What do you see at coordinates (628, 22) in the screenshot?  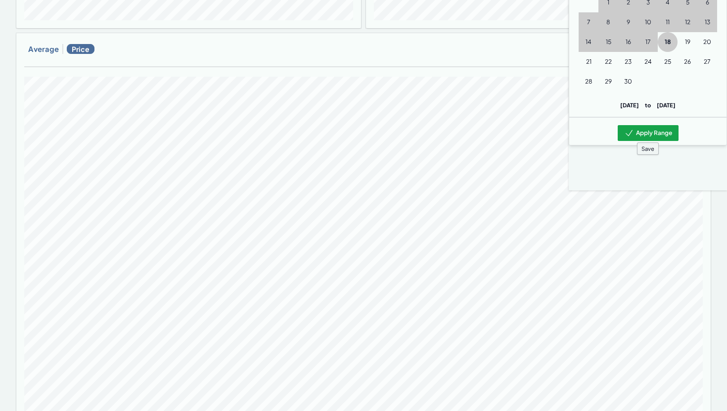 I see `span: 9` at bounding box center [628, 22].